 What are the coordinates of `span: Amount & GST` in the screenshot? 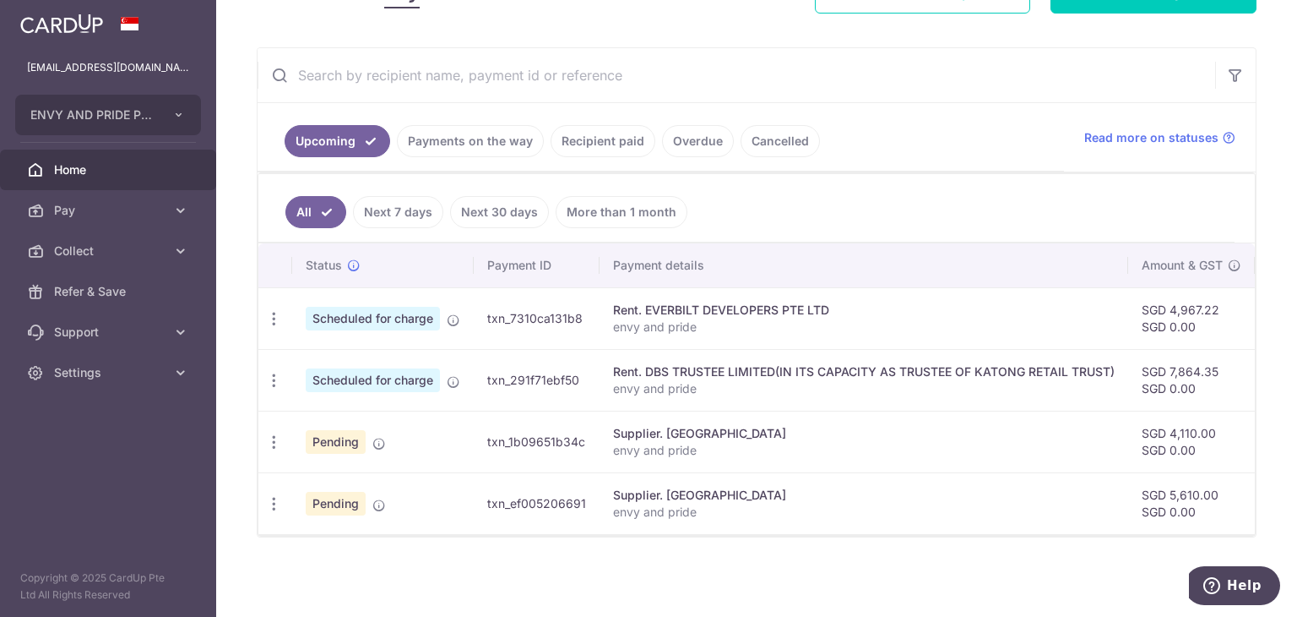 It's located at (1183, 265).